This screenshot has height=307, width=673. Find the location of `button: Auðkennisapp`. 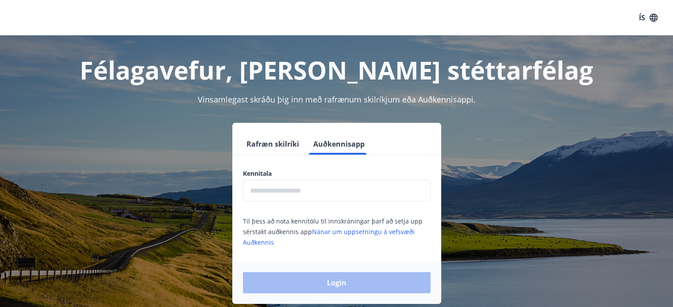

button: Auðkennisapp is located at coordinates (339, 144).